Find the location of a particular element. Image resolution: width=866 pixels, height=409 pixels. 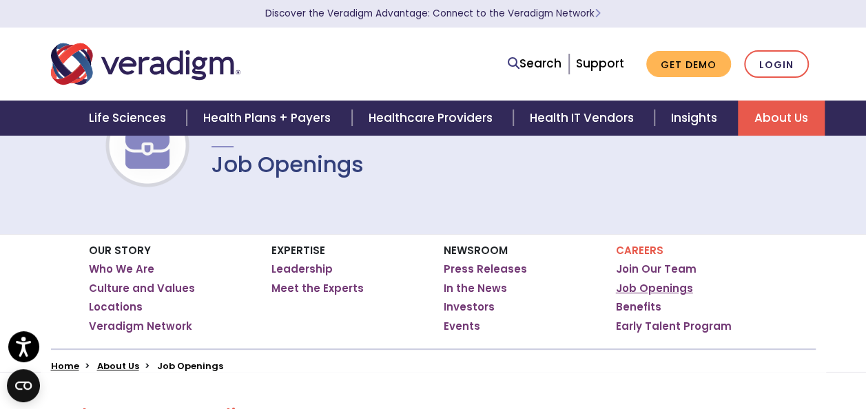

a: Job Openings is located at coordinates (654, 289).